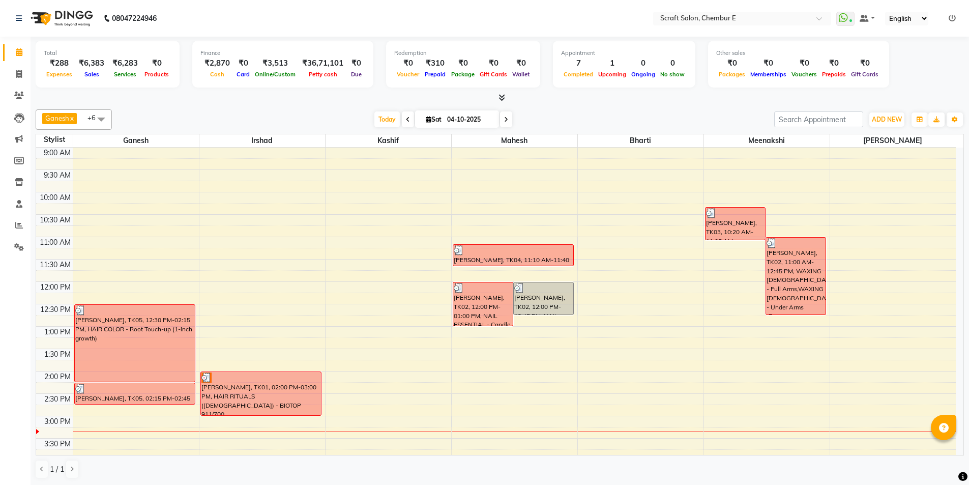  I want to click on input: 2025-10-04, so click(470, 120).